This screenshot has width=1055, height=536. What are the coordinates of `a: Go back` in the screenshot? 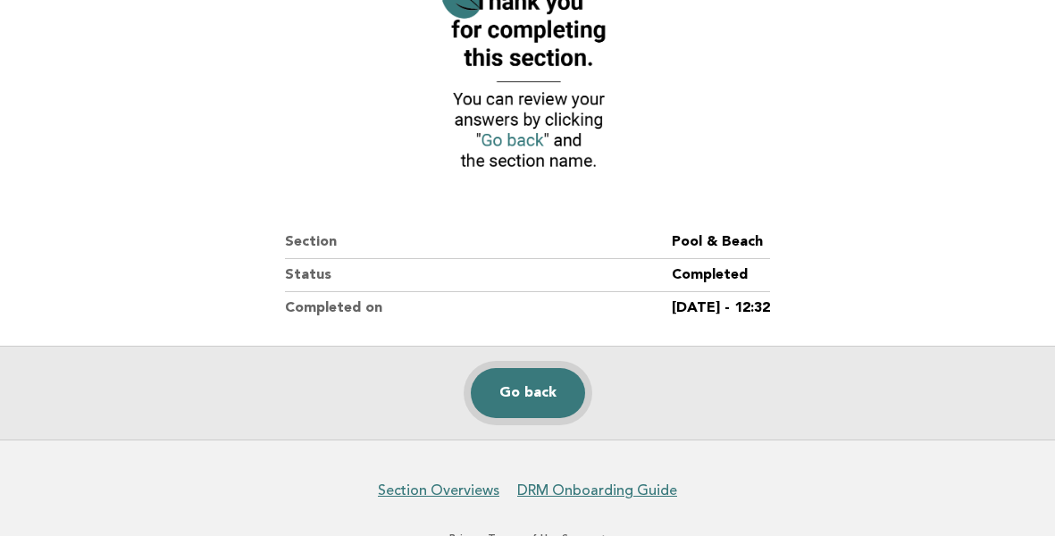 It's located at (528, 393).